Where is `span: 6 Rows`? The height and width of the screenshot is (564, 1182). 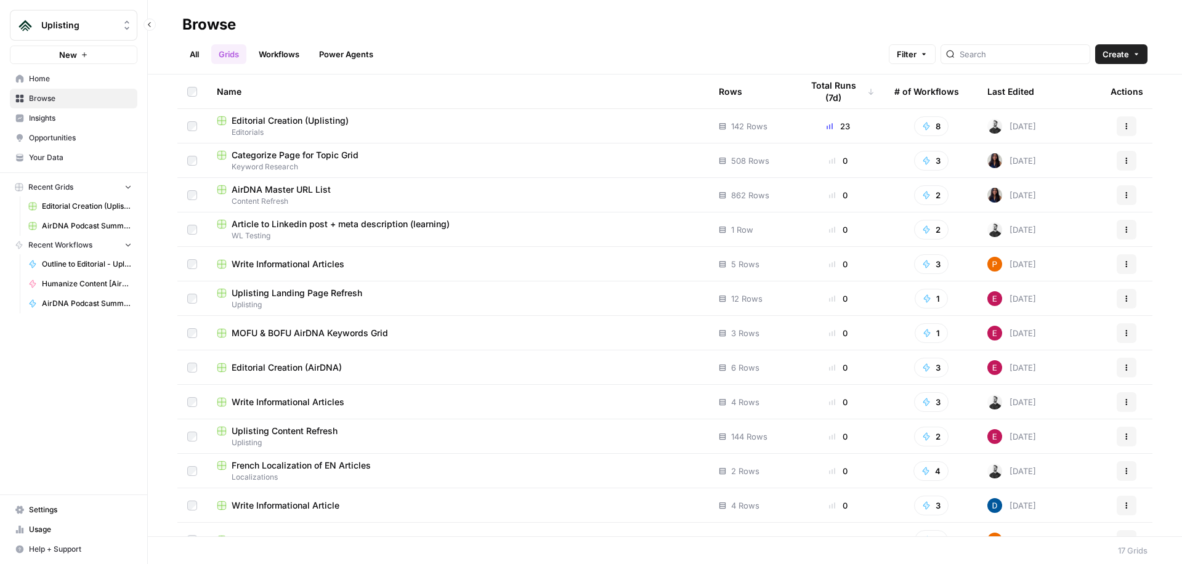
span: 6 Rows is located at coordinates (745, 368).